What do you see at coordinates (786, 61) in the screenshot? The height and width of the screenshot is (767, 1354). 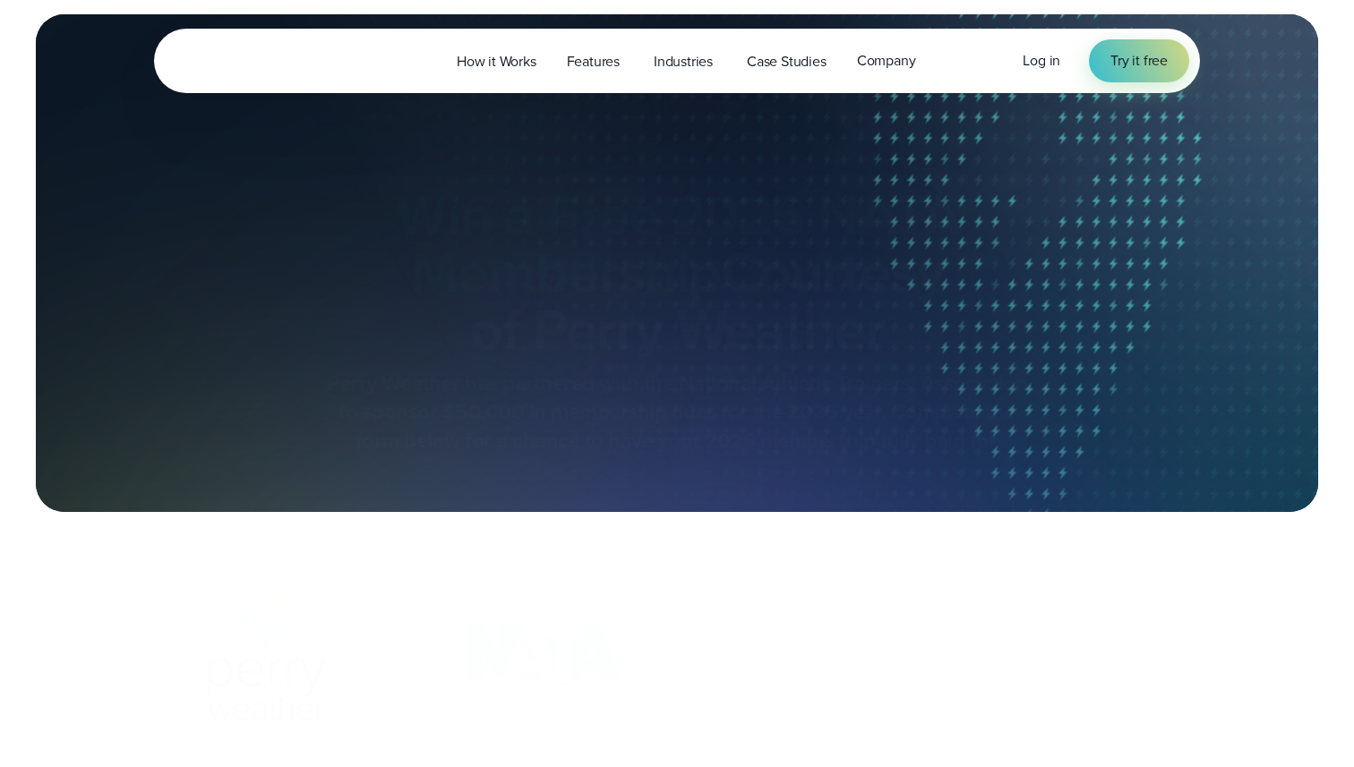 I see `a: Case Studies` at bounding box center [786, 61].